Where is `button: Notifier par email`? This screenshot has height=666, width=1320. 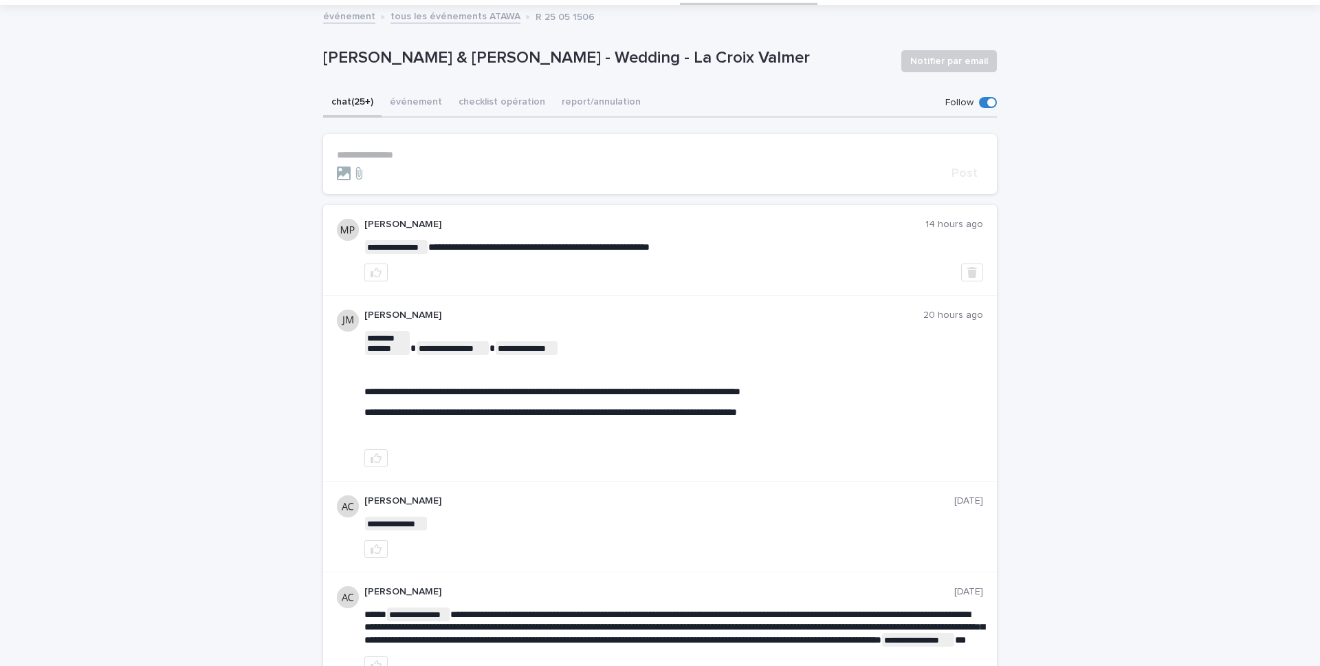 button: Notifier par email is located at coordinates (949, 61).